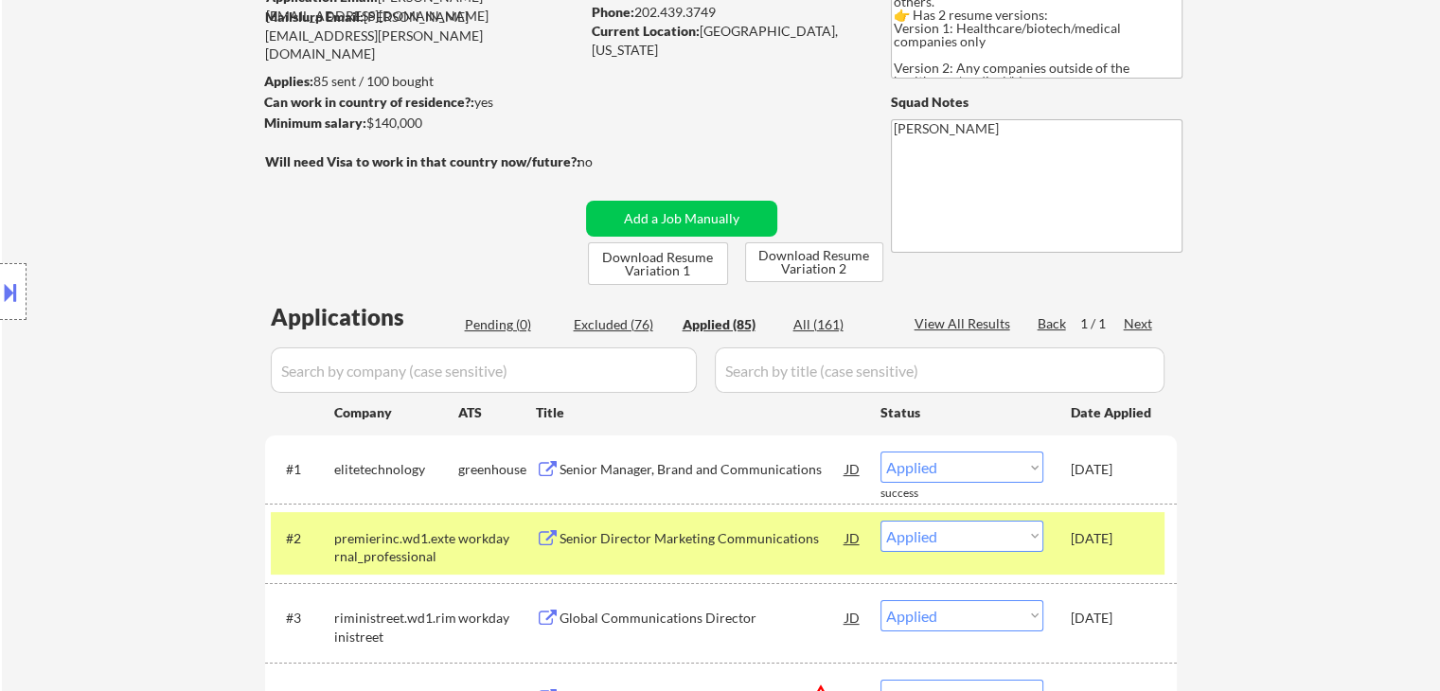  I want to click on div: 1 / 1, so click(1102, 324).